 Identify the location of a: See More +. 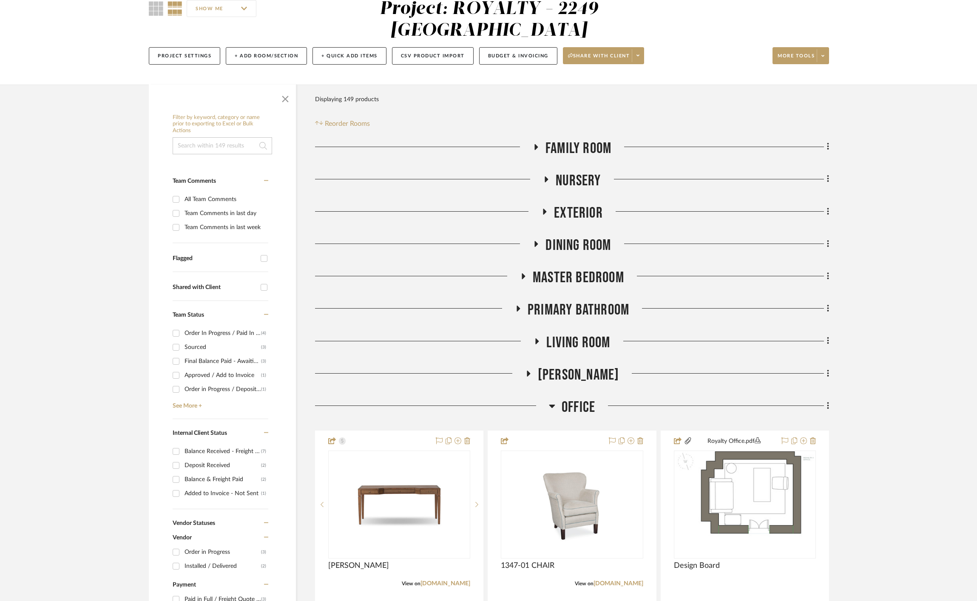
(219, 403).